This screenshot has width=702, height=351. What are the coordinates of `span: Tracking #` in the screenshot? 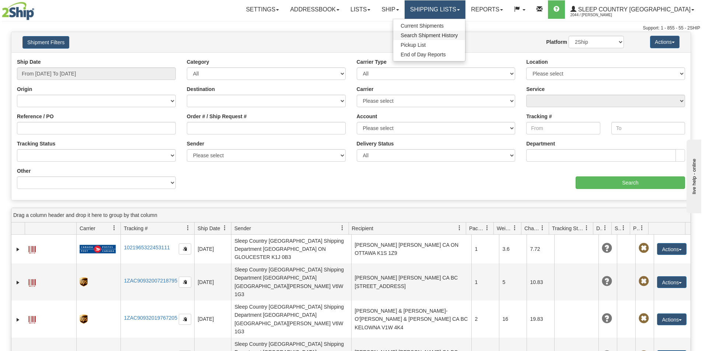 It's located at (136, 228).